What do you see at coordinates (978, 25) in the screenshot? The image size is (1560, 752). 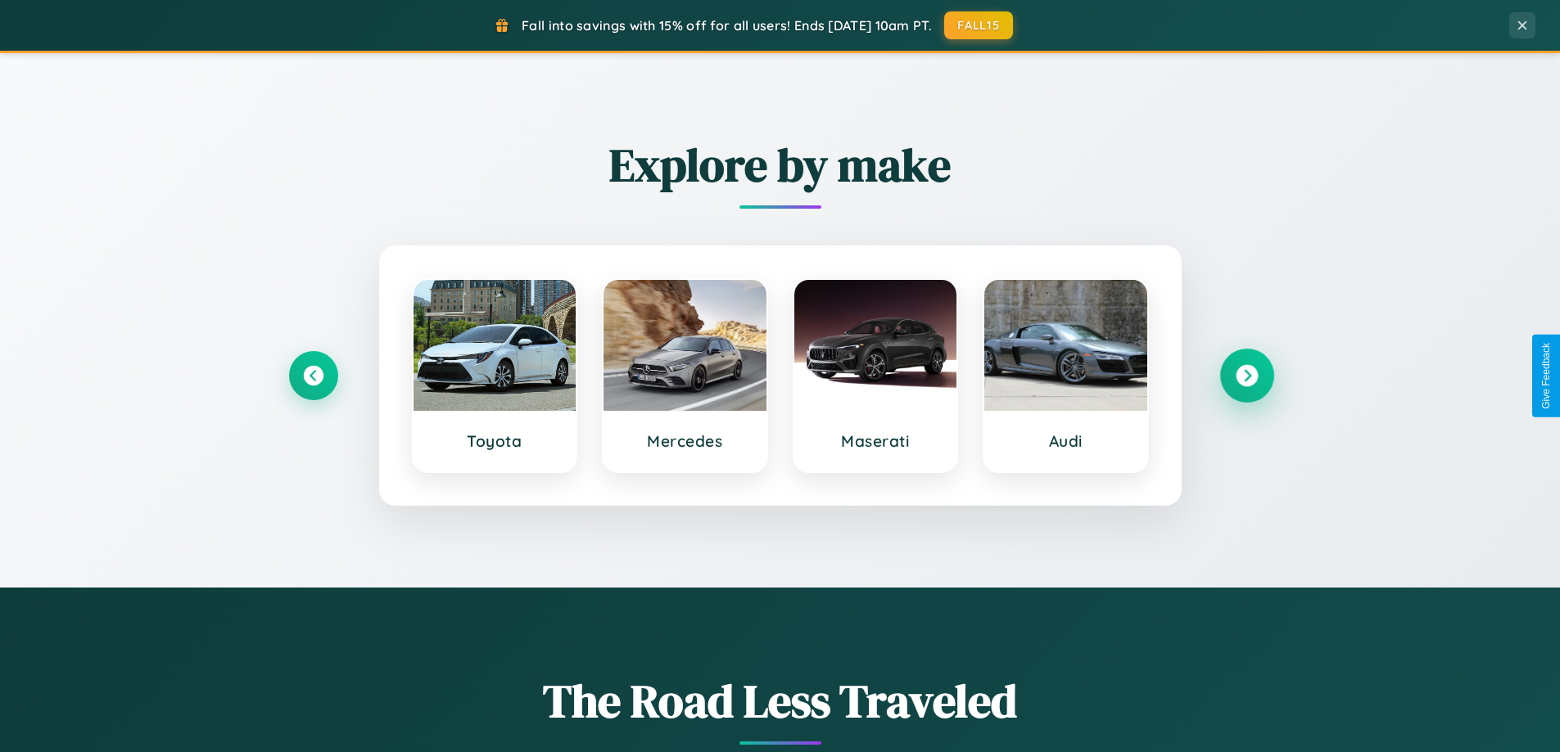 I see `button: FALL15` at bounding box center [978, 25].